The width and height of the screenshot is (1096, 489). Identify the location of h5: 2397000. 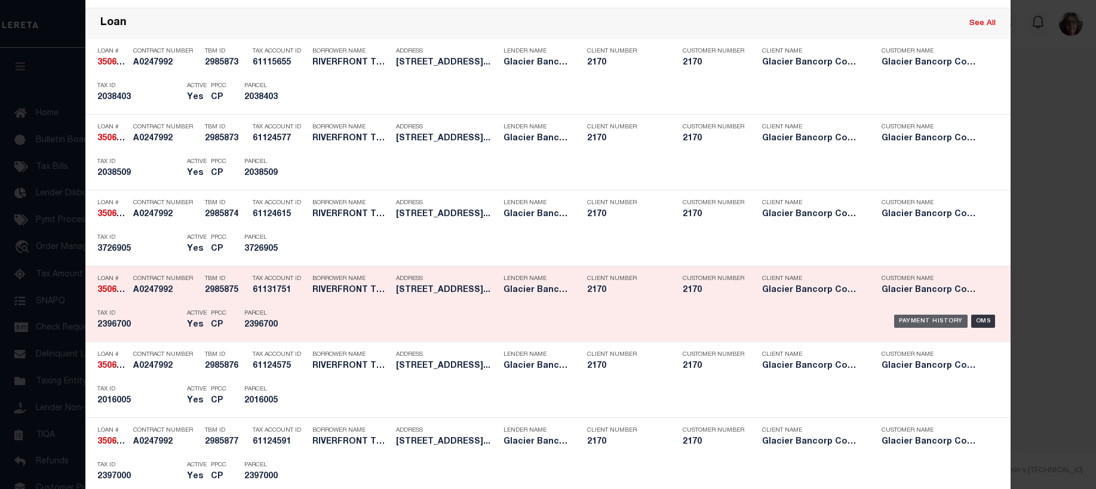
(271, 477).